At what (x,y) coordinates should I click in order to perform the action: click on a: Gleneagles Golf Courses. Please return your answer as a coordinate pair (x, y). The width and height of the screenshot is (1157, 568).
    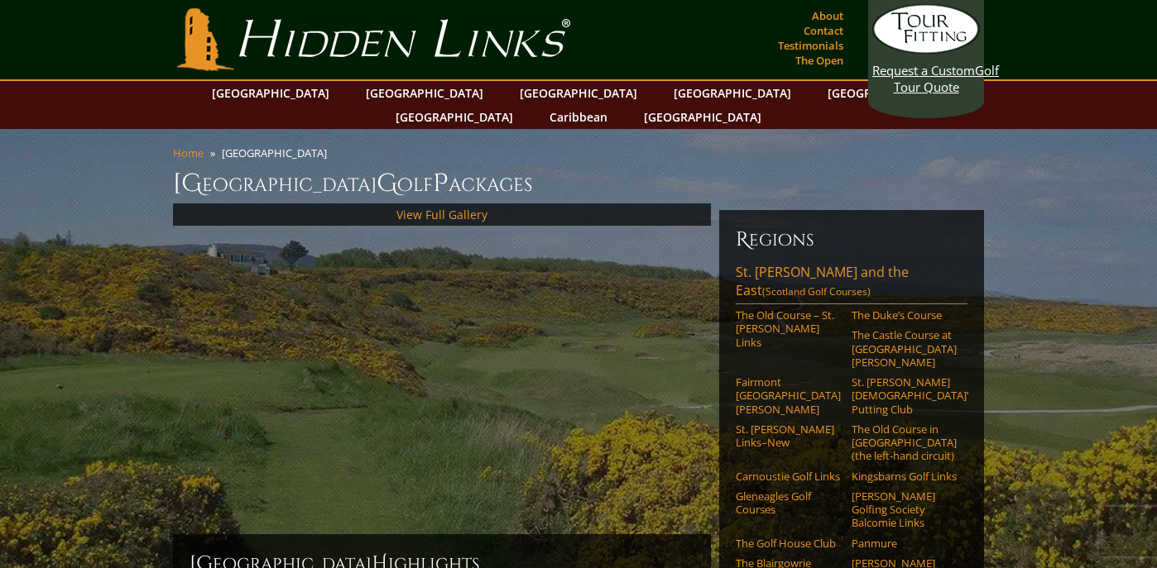
    Looking at the image, I should click on (788, 503).